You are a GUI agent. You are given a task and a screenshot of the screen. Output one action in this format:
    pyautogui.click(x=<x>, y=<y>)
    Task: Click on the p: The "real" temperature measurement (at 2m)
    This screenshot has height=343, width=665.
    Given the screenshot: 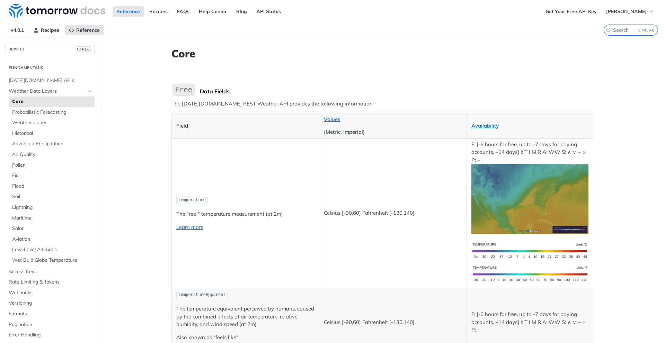 What is the action you would take?
    pyautogui.click(x=245, y=214)
    